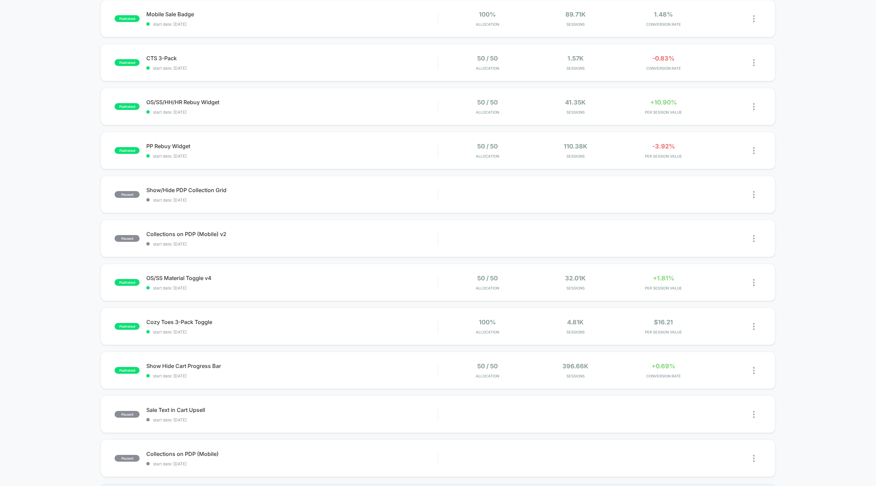  Describe the element at coordinates (575, 322) in the screenshot. I see `span: 4.81k` at that location.